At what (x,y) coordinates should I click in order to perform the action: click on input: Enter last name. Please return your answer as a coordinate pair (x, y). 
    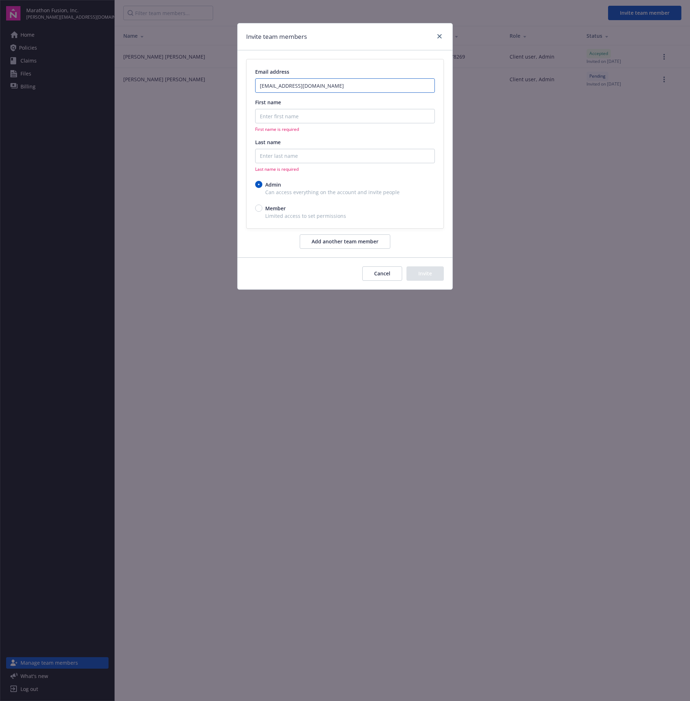
    Looking at the image, I should click on (345, 156).